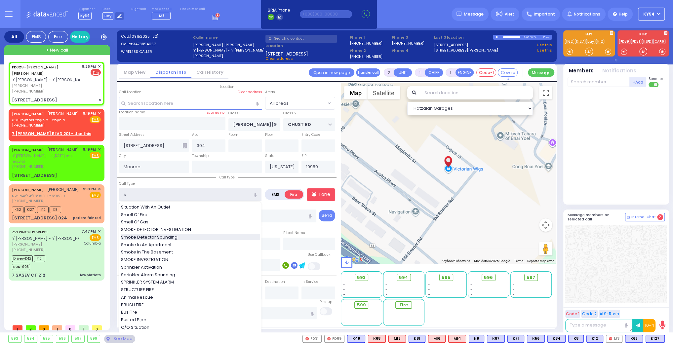 The image size is (673, 345). What do you see at coordinates (645, 217) in the screenshot?
I see `button: Internal Chat 2` at bounding box center [645, 217].